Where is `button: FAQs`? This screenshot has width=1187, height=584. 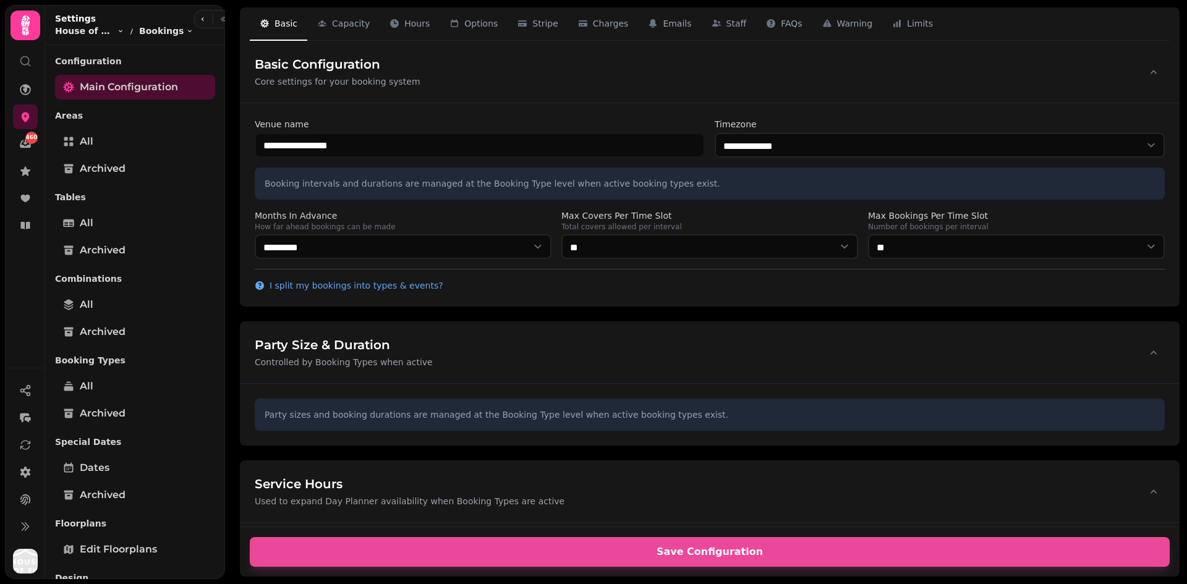 button: FAQs is located at coordinates (784, 24).